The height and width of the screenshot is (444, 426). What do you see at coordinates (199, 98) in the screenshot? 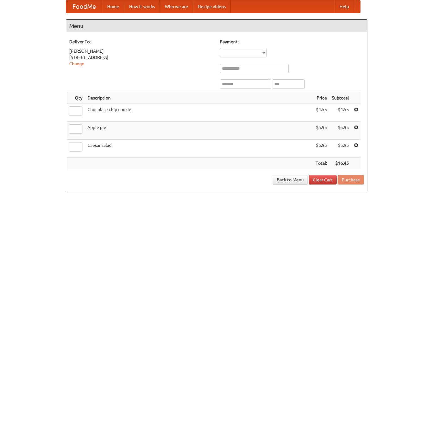
I see `th: Description` at bounding box center [199, 98].